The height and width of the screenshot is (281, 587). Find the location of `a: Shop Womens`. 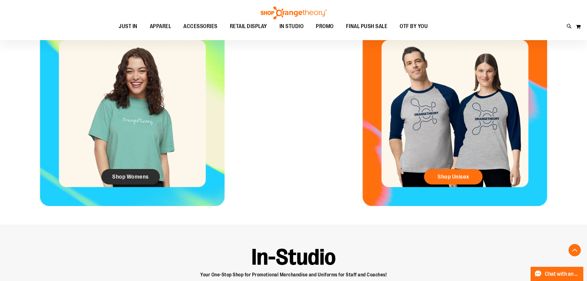

a: Shop Womens is located at coordinates (131, 177).